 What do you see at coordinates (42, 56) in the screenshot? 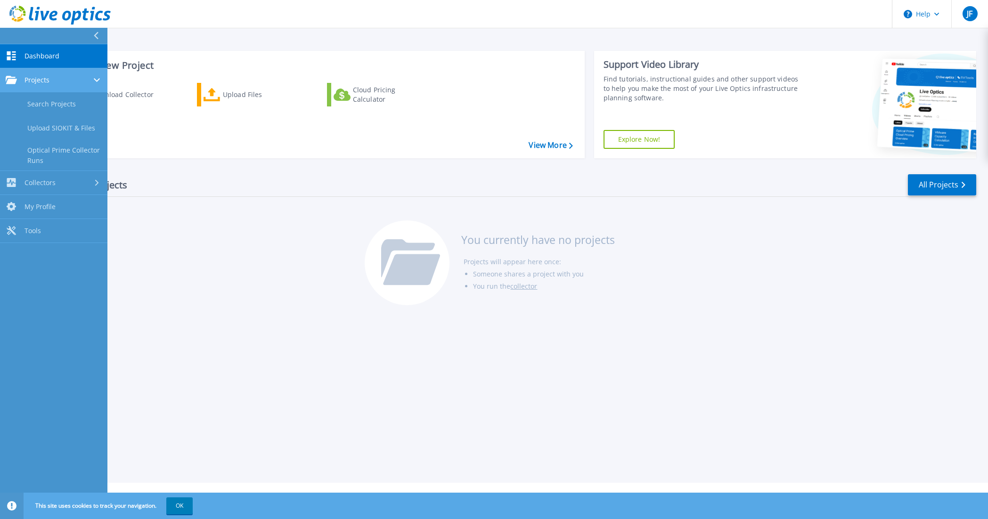
I see `span: Dashboard` at bounding box center [42, 56].